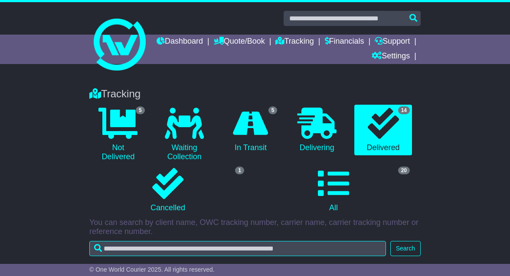 This screenshot has width=510, height=276. I want to click on span: 14, so click(403, 110).